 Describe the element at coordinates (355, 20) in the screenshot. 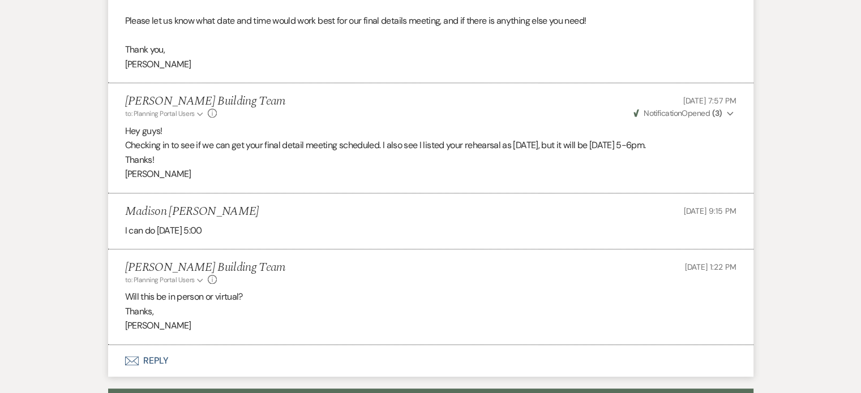

I see `span: Please let us know what date and time would work best for our final details meeting, and if there...` at that location.